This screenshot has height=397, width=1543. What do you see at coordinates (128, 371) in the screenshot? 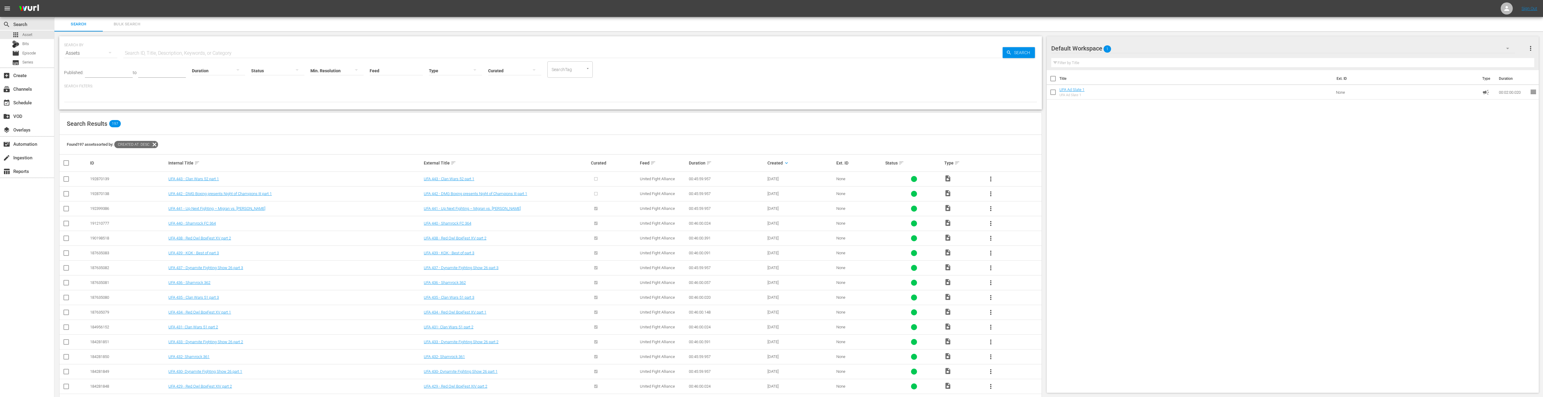
I see `div: 184281849` at bounding box center [128, 371].